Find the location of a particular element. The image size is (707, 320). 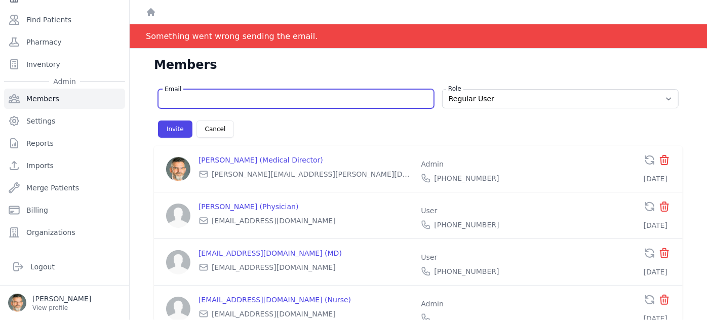

a: Inventory is located at coordinates (64, 64).